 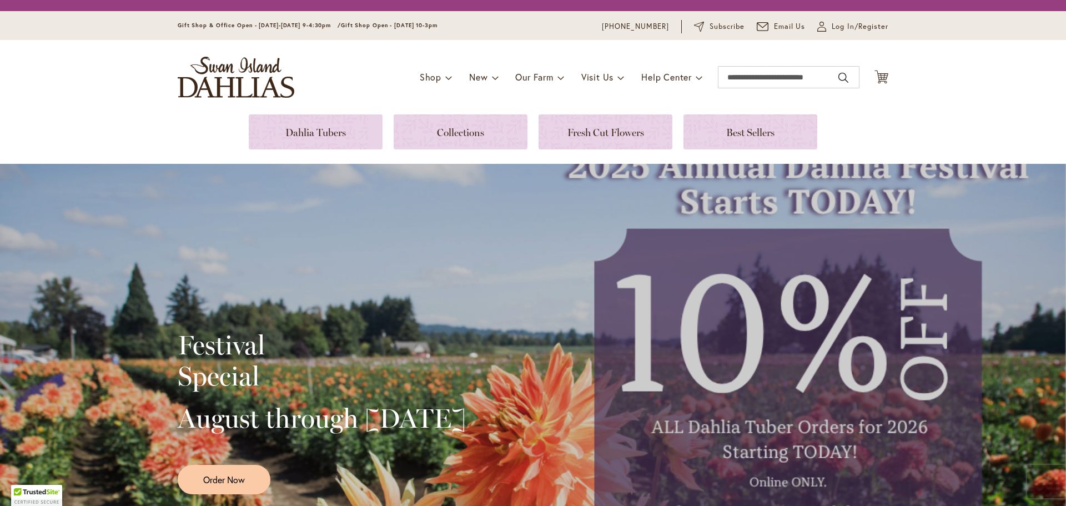 I want to click on a: Log In/Register, so click(x=853, y=27).